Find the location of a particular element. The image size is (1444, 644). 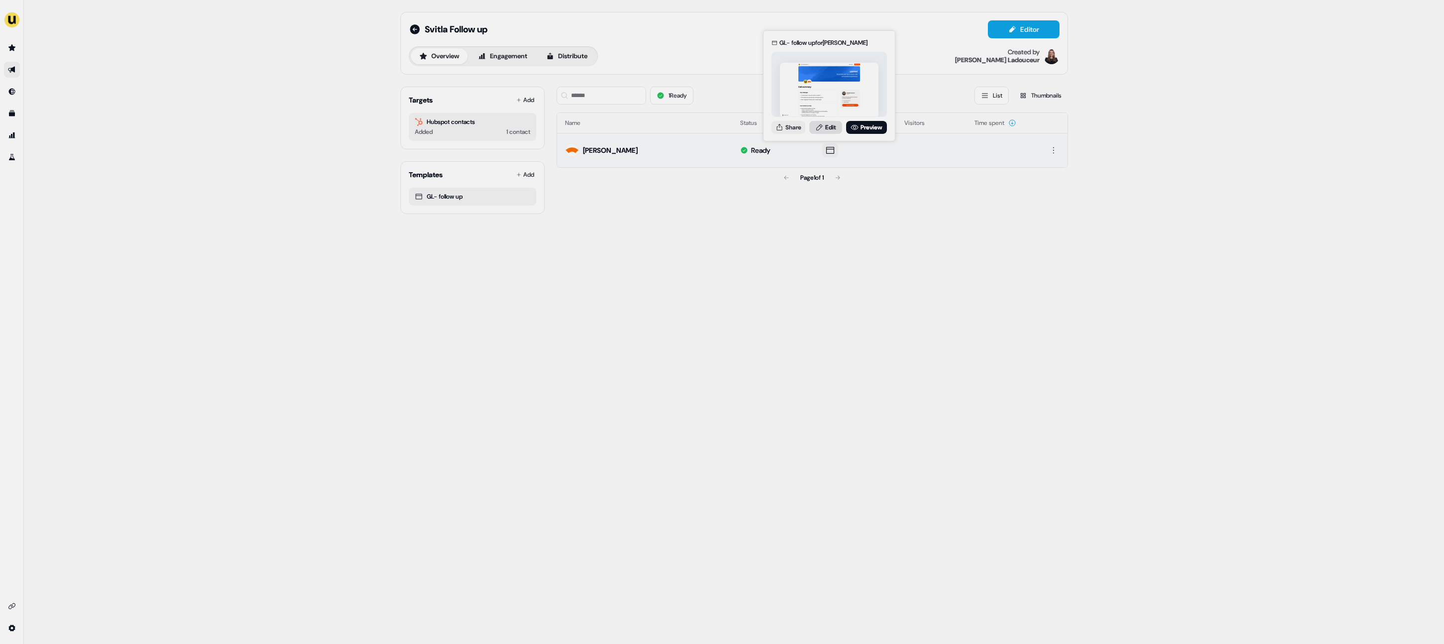

a: Distribute is located at coordinates (567, 56).